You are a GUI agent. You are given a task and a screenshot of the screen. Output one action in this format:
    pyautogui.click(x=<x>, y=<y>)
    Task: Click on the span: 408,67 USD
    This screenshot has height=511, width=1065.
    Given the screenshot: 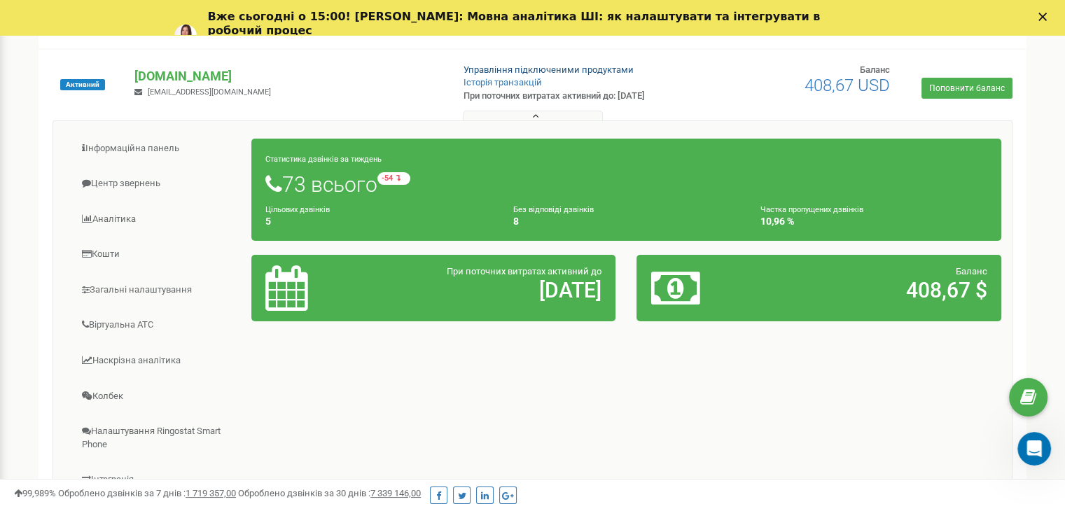 What is the action you would take?
    pyautogui.click(x=847, y=85)
    